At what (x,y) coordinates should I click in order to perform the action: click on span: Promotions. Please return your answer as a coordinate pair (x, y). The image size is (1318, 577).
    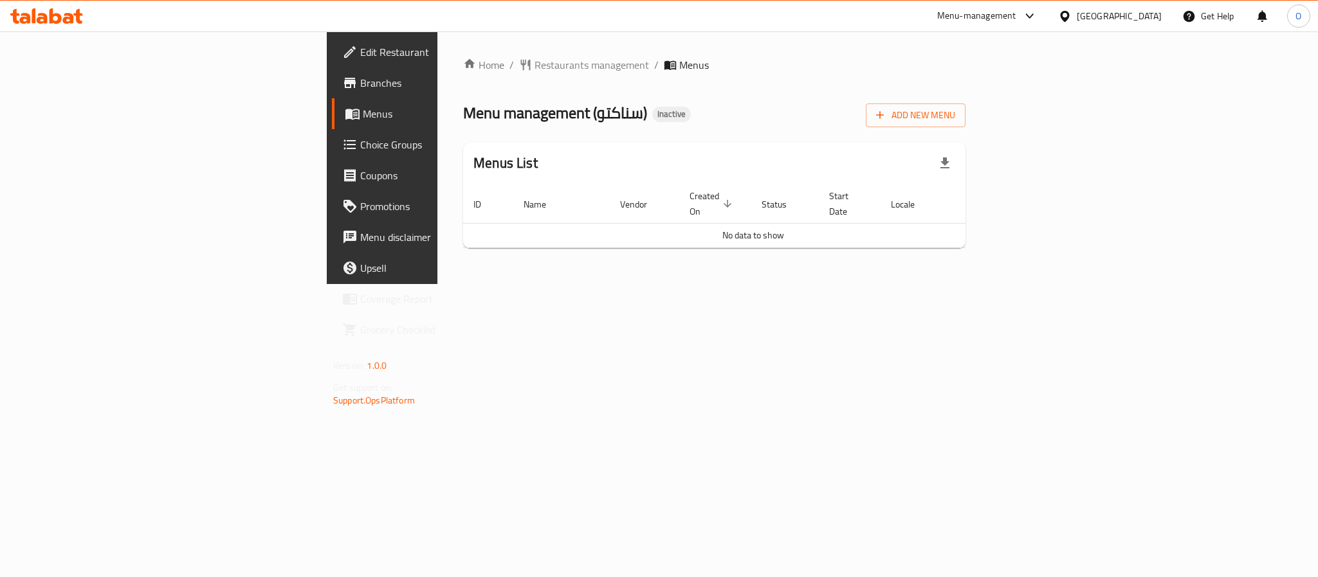
    Looking at the image, I should click on (448, 206).